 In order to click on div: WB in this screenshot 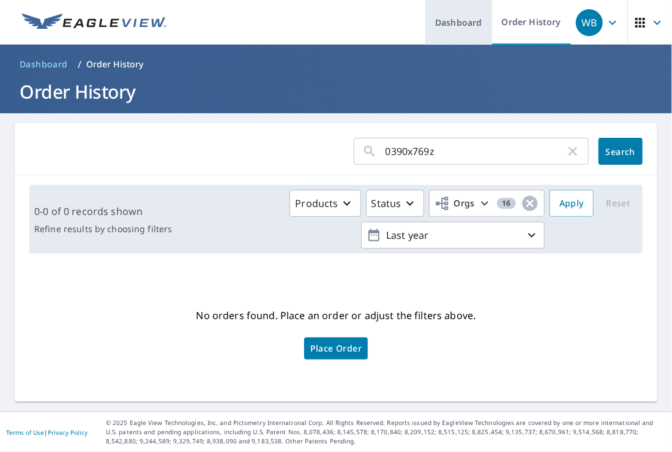, I will do `click(590, 23)`.